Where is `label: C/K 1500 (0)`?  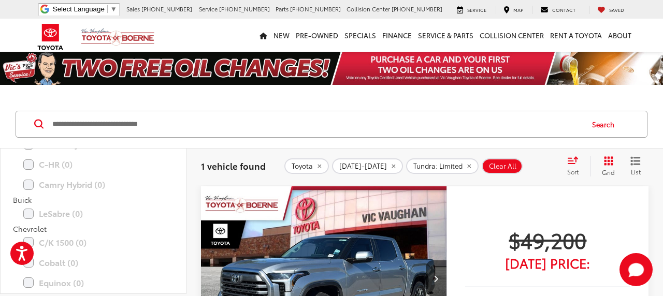 label: C/K 1500 (0) is located at coordinates (93, 242).